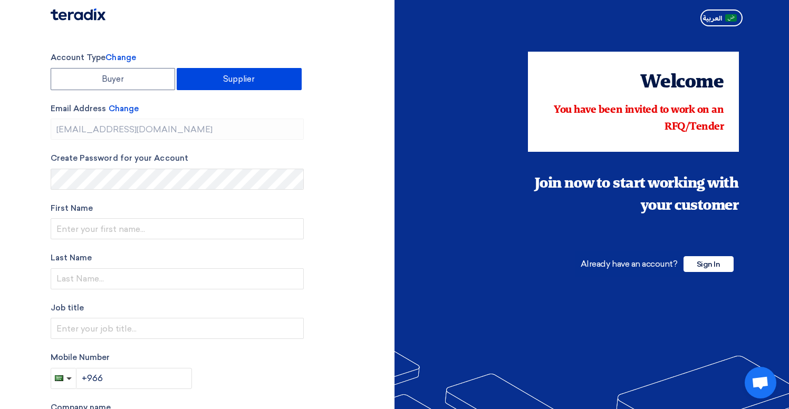 The image size is (789, 409). What do you see at coordinates (177, 129) in the screenshot?
I see `input: Enter your business email...` at bounding box center [177, 129].